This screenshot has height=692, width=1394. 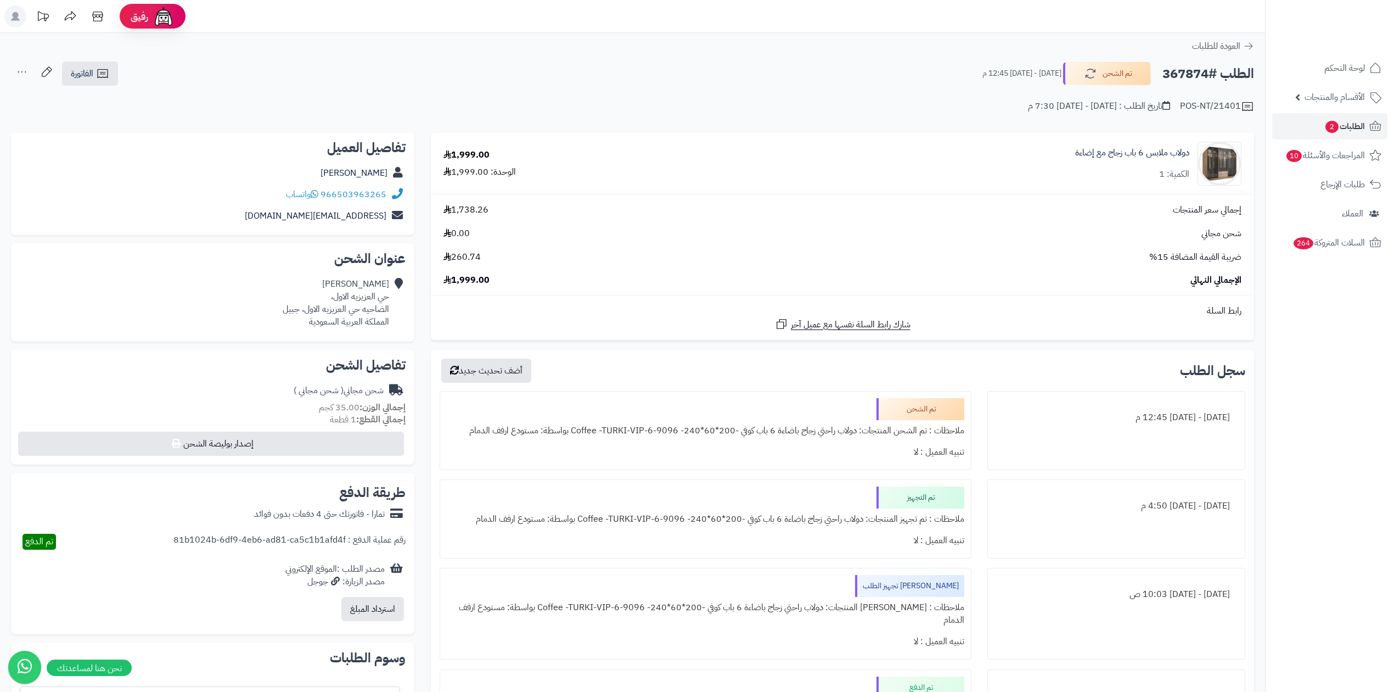 What do you see at coordinates (383, 407) in the screenshot?
I see `strong: إجمالي الوزن:` at bounding box center [383, 407].